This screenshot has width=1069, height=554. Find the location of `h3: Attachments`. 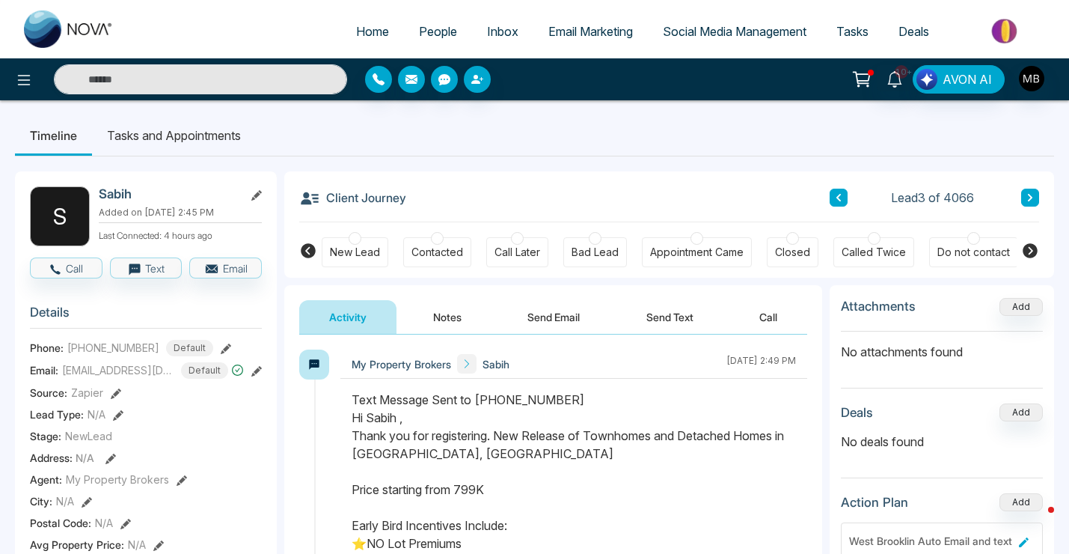

h3: Attachments is located at coordinates (878, 306).